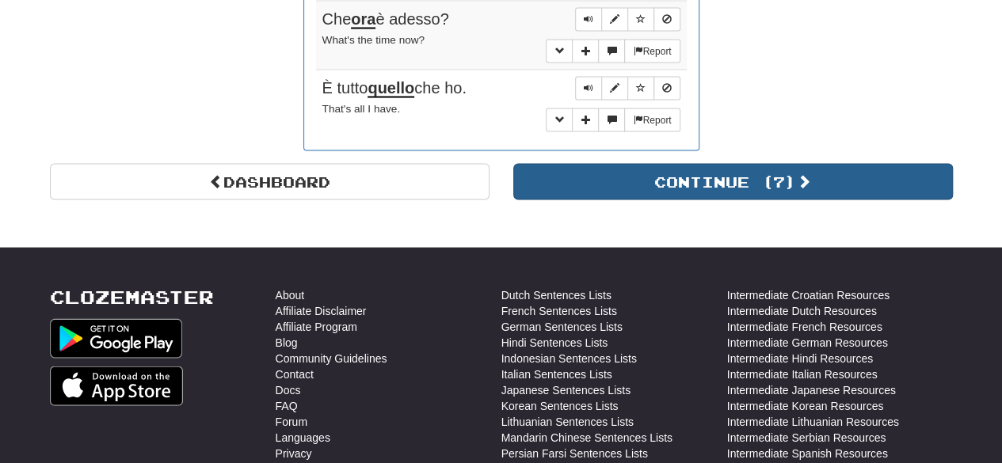 The image size is (1002, 463). What do you see at coordinates (587, 438) in the screenshot?
I see `a: Mandarin Chinese Sentences Lists` at bounding box center [587, 438].